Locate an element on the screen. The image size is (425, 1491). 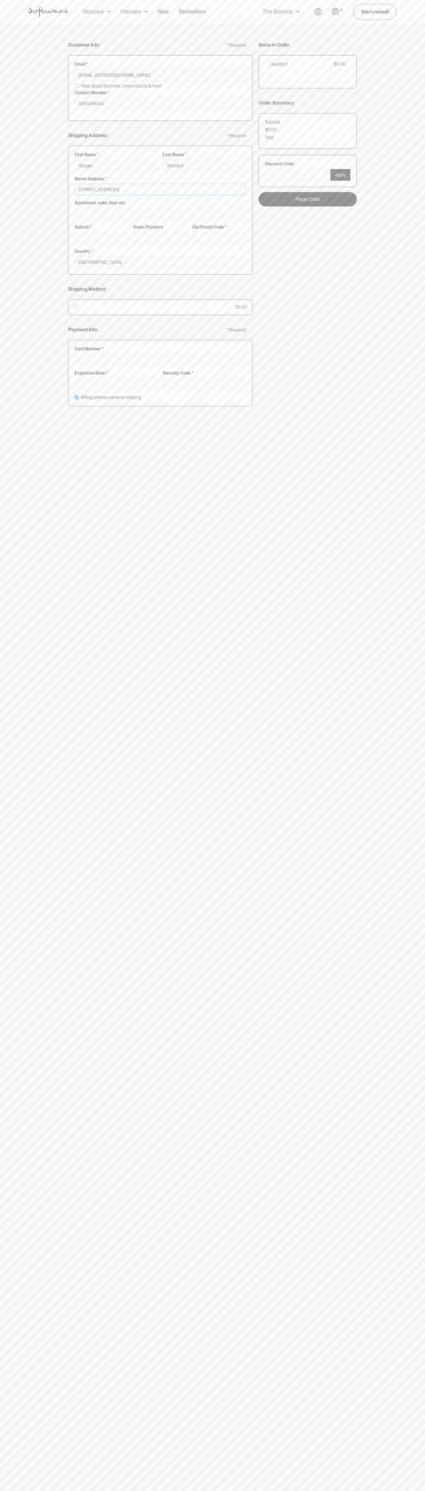
label: Card Number * is located at coordinates (160, 349).